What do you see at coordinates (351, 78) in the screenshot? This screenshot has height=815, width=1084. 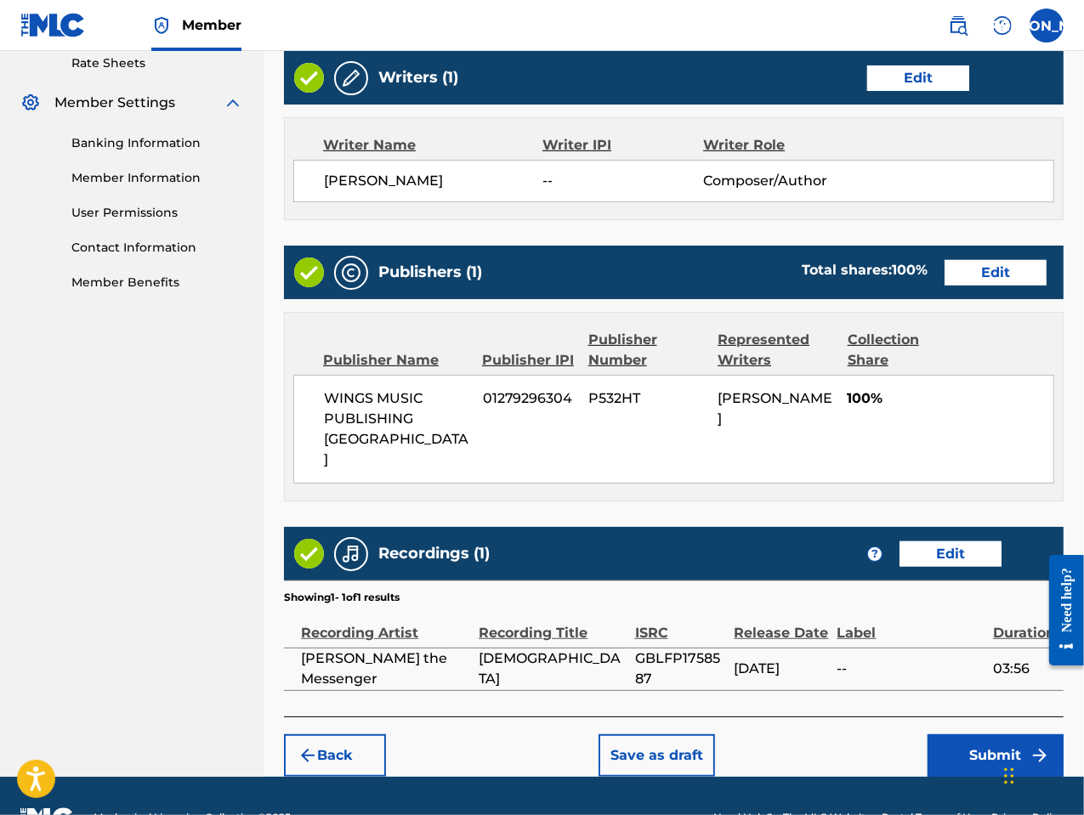 I see `img: Writers` at bounding box center [351, 78].